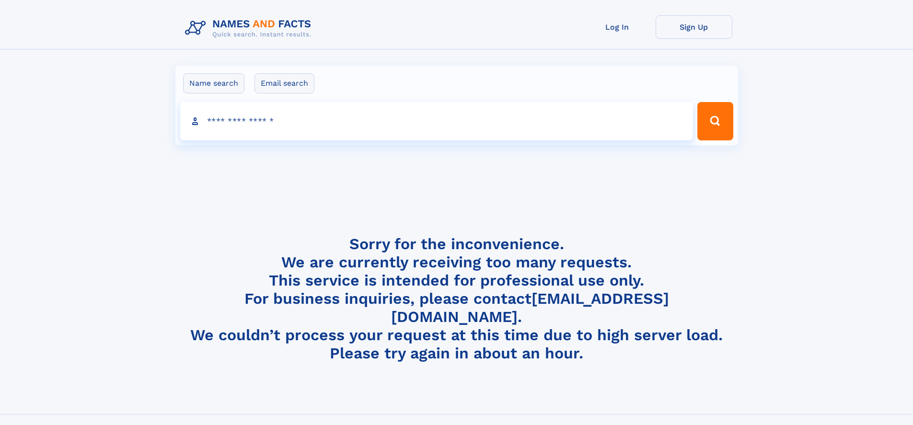  What do you see at coordinates (214, 83) in the screenshot?
I see `label: Name search` at bounding box center [214, 83].